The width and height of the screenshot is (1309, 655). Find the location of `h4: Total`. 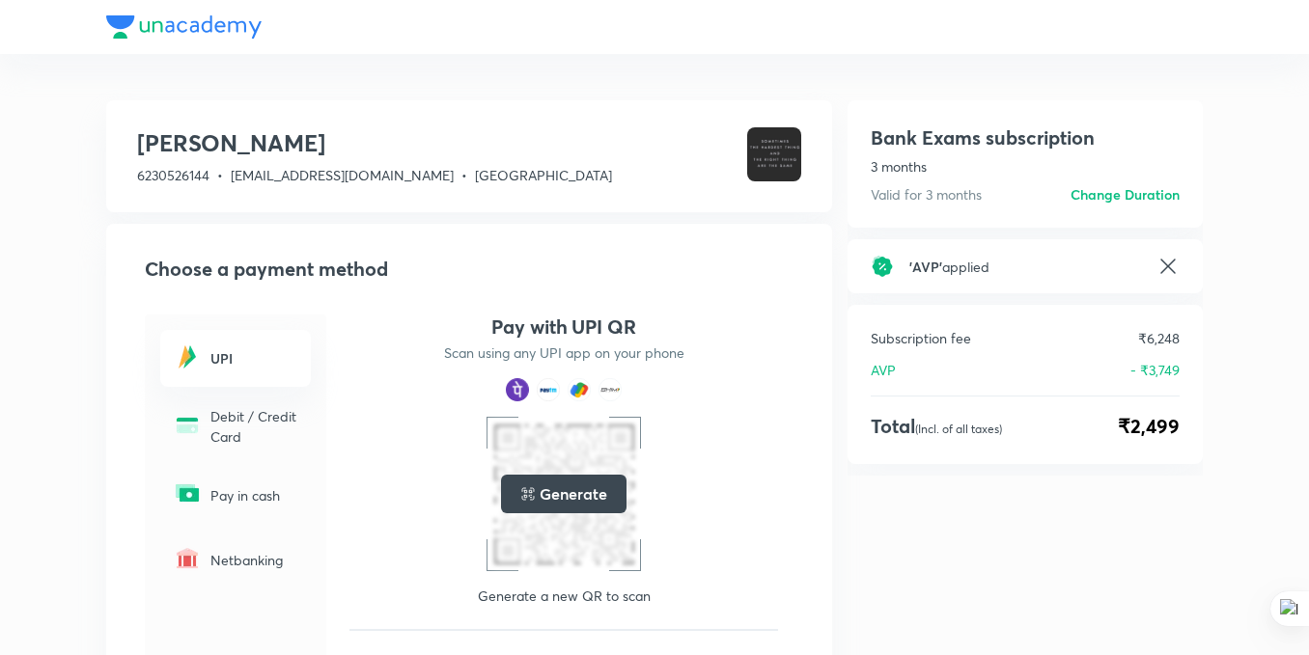

h4: Total is located at coordinates (936, 427).